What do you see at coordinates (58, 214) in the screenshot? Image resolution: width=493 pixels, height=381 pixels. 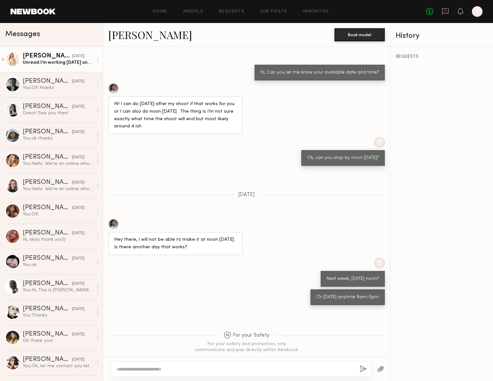 I see `div: You: OK` at bounding box center [58, 214].